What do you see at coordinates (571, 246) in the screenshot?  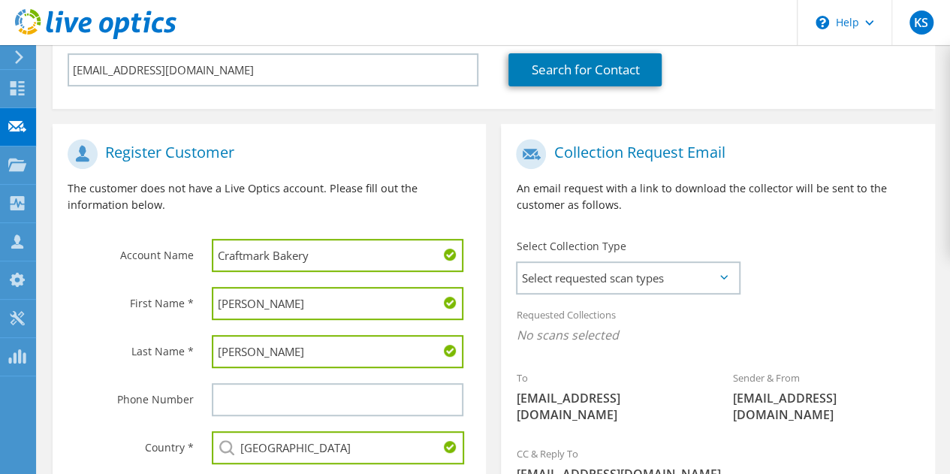 I see `label: Select Collection Type` at bounding box center [571, 246].